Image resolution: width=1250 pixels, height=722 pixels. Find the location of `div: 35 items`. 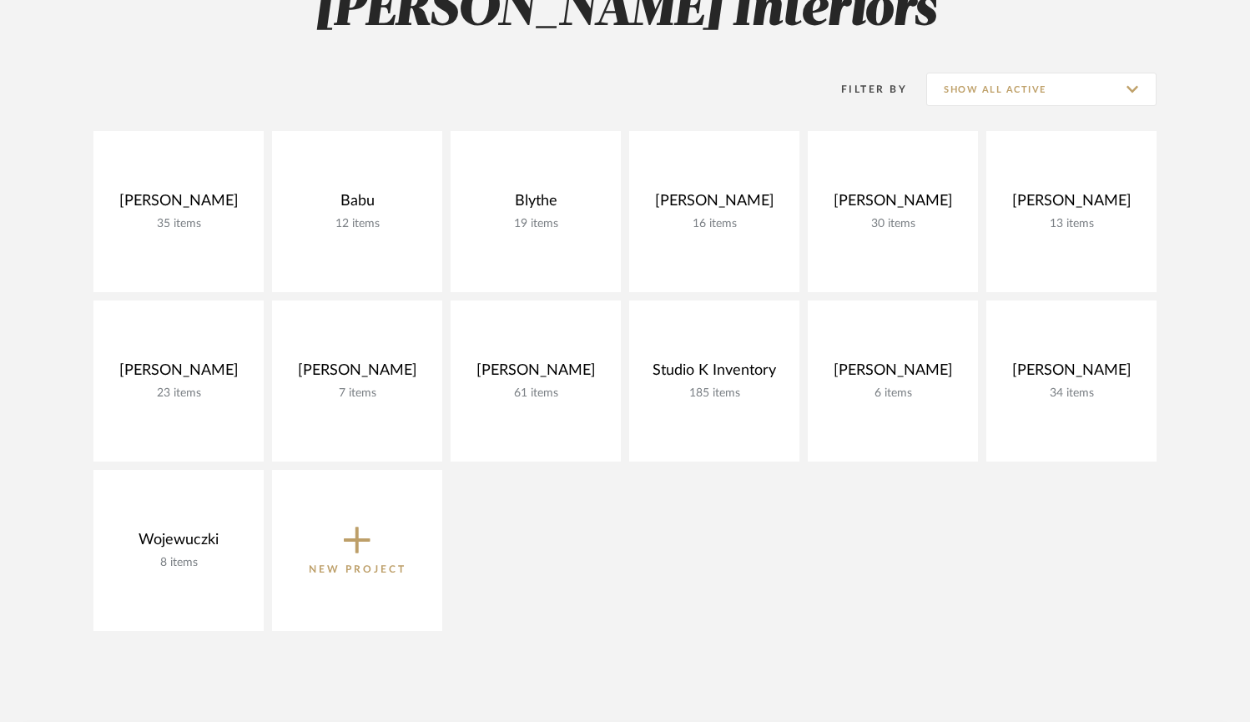

div: 35 items is located at coordinates (179, 224).